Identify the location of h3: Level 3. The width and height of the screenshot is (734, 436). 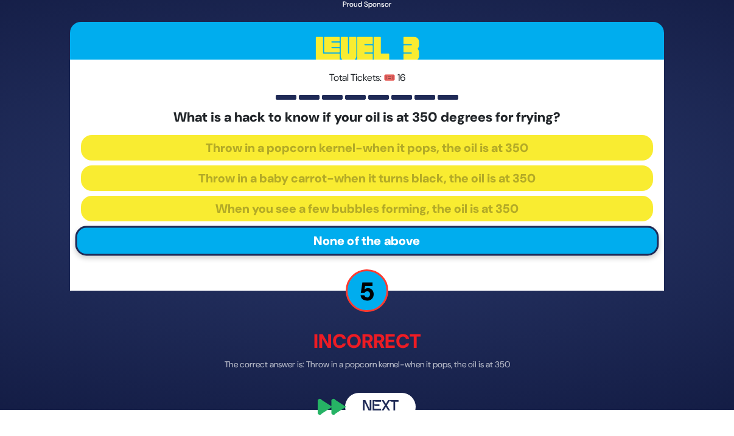
(367, 49).